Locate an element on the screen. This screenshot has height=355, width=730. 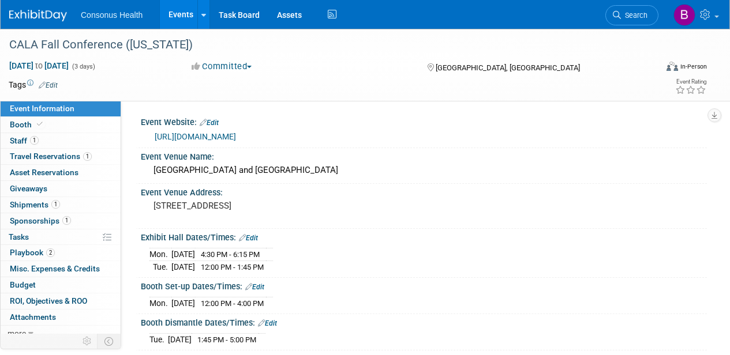
span: (3 days) is located at coordinates (83, 66).